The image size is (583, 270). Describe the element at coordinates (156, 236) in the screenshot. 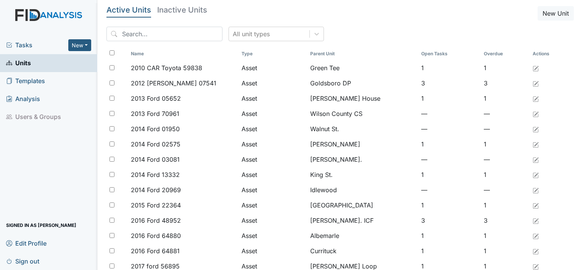

I see `span: 2016 Ford 64880` at that location.